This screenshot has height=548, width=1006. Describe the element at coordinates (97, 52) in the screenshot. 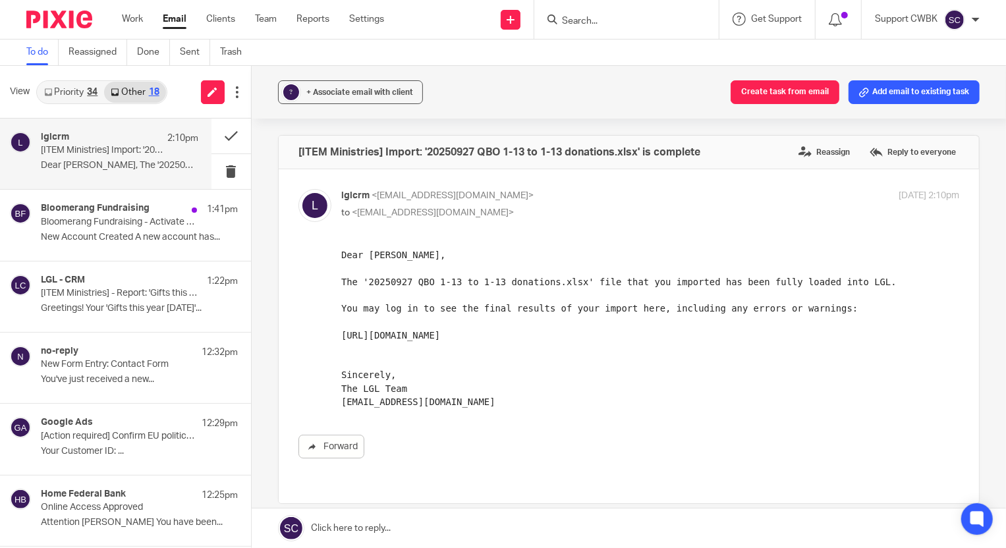

I see `a: Reassigned` at that location.